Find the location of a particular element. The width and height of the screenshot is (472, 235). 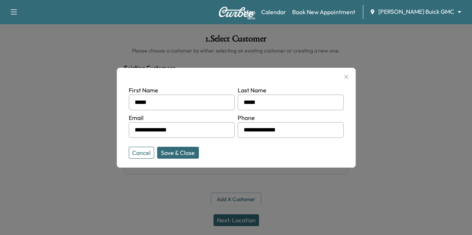

label: First Name is located at coordinates (143, 90).